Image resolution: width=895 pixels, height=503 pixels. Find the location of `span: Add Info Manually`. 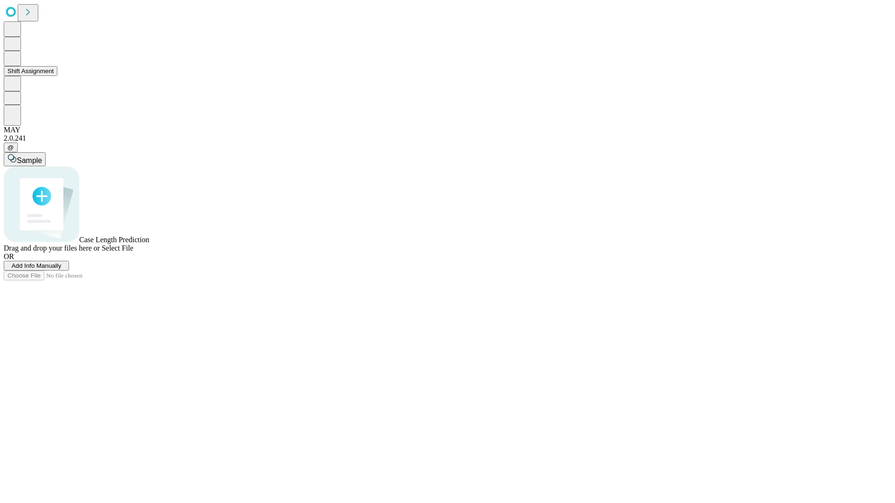

span: Add Info Manually is located at coordinates (36, 266).